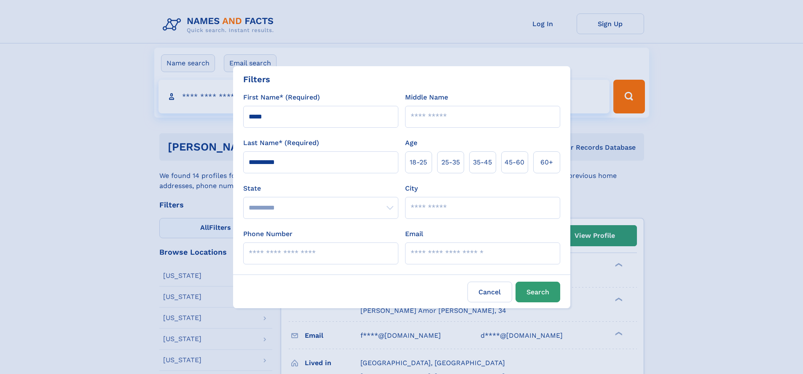 This screenshot has height=374, width=803. I want to click on label: Email, so click(414, 234).